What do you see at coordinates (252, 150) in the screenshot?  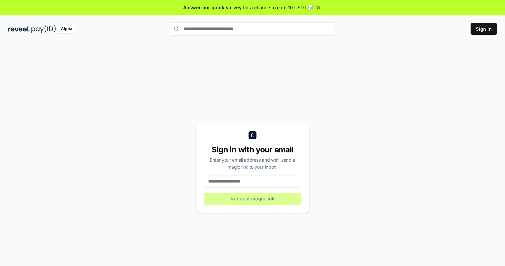 I see `div: Sign in with your email` at bounding box center [252, 150].